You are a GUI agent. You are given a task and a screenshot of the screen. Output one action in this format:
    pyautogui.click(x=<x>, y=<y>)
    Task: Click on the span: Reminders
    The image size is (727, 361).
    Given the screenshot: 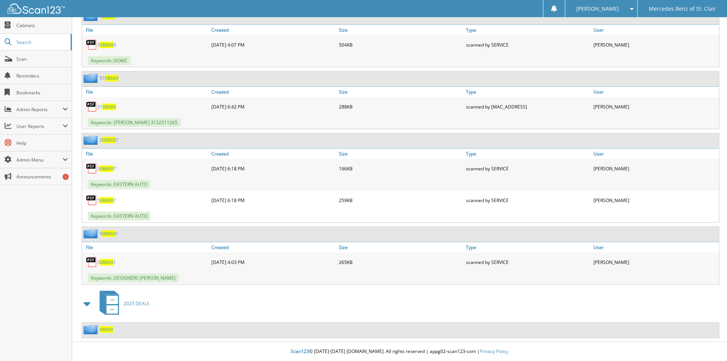 What is the action you would take?
    pyautogui.click(x=42, y=76)
    